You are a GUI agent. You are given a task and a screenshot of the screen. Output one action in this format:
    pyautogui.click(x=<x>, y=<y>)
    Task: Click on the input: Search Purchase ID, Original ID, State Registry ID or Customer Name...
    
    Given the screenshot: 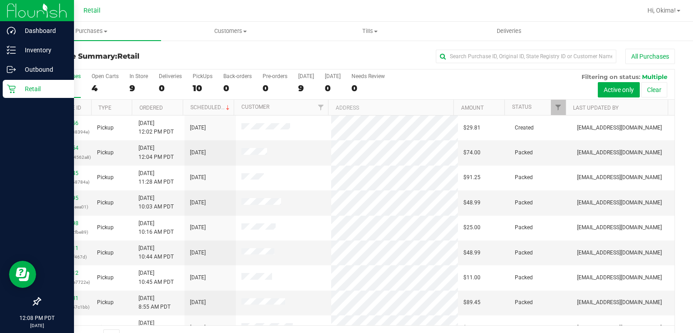 What is the action you would take?
    pyautogui.click(x=526, y=56)
    